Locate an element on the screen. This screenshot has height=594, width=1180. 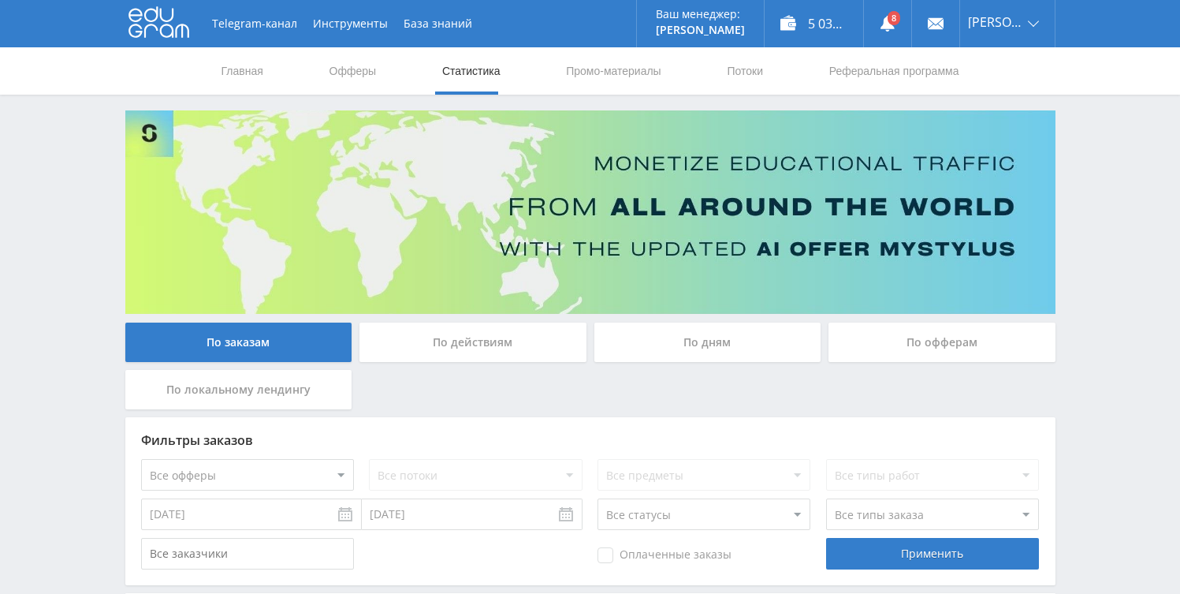
p: Ваш менеджер: is located at coordinates (700, 14).